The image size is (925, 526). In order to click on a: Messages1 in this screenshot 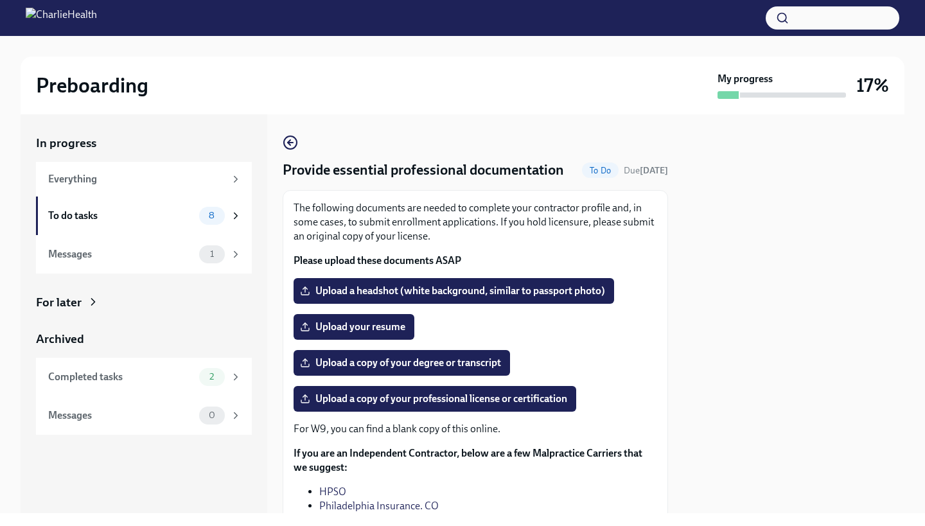, I will do `click(144, 254)`.